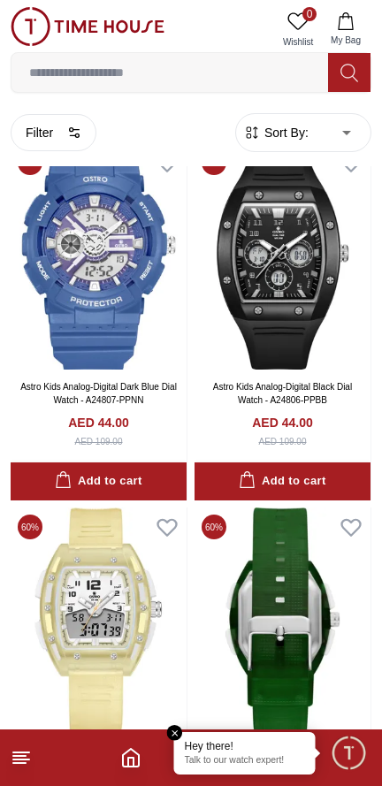  Describe the element at coordinates (131, 757) in the screenshot. I see `a: Home` at that location.